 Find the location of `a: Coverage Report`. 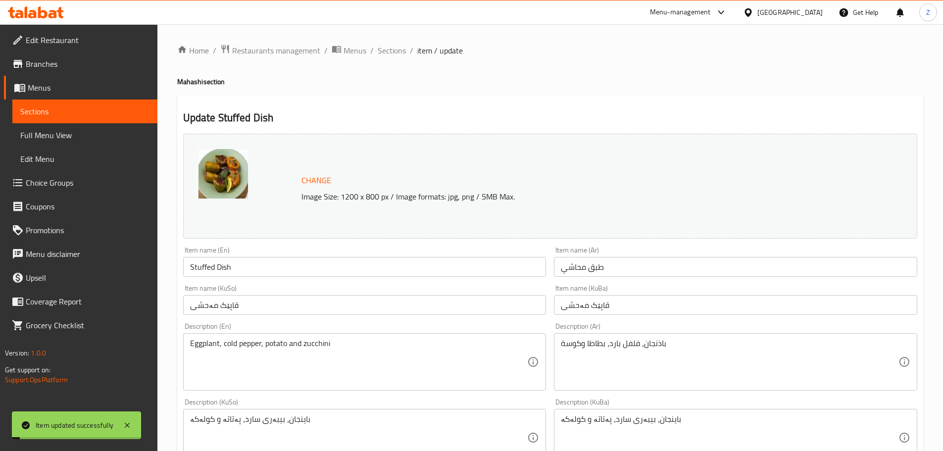

a: Coverage Report is located at coordinates (81, 301).